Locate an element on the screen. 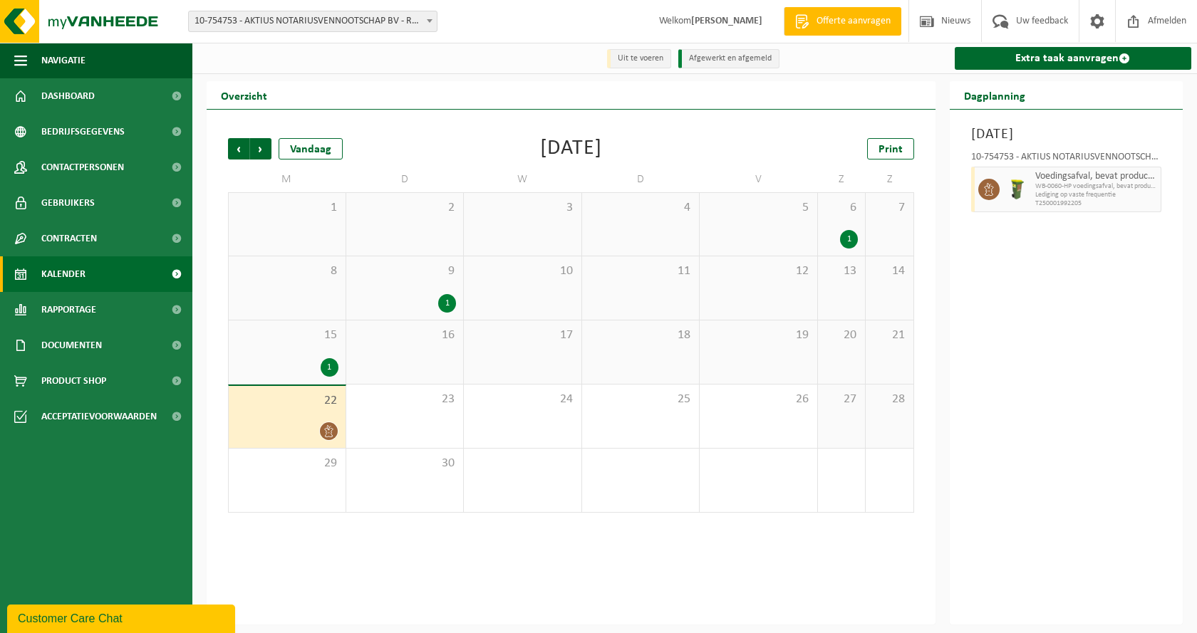 The height and width of the screenshot is (633, 1197). span: 12 is located at coordinates (758, 271).